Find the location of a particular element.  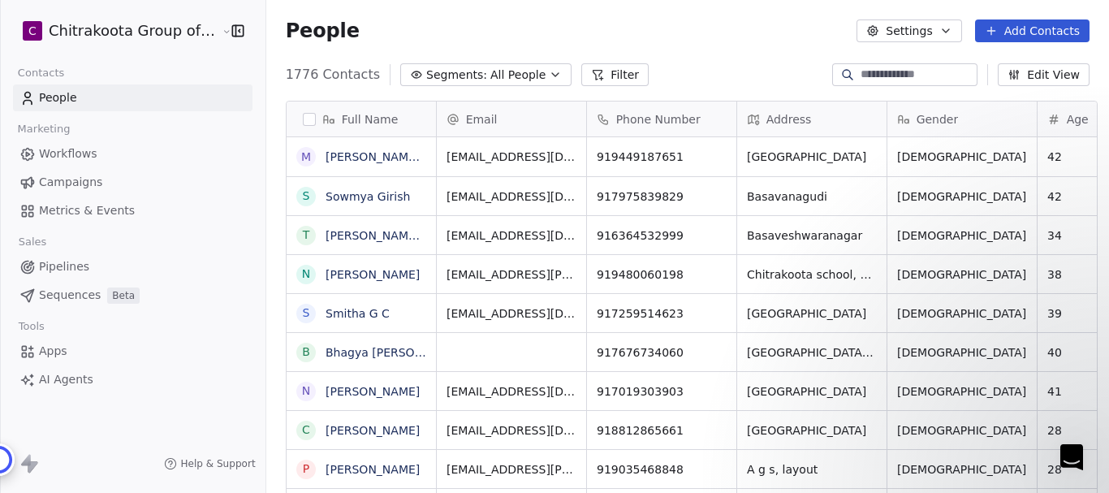

span: Email is located at coordinates (482, 119).